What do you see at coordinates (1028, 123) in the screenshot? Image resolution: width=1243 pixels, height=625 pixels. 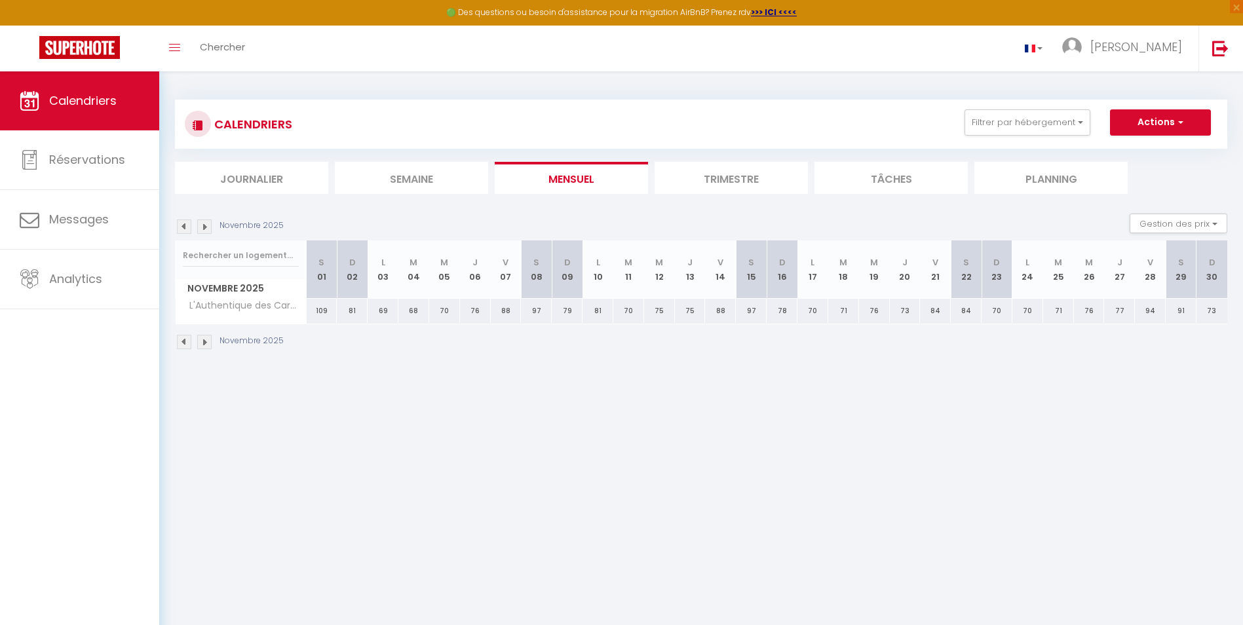 I see `button: Filtrer par hébergement` at bounding box center [1028, 123].